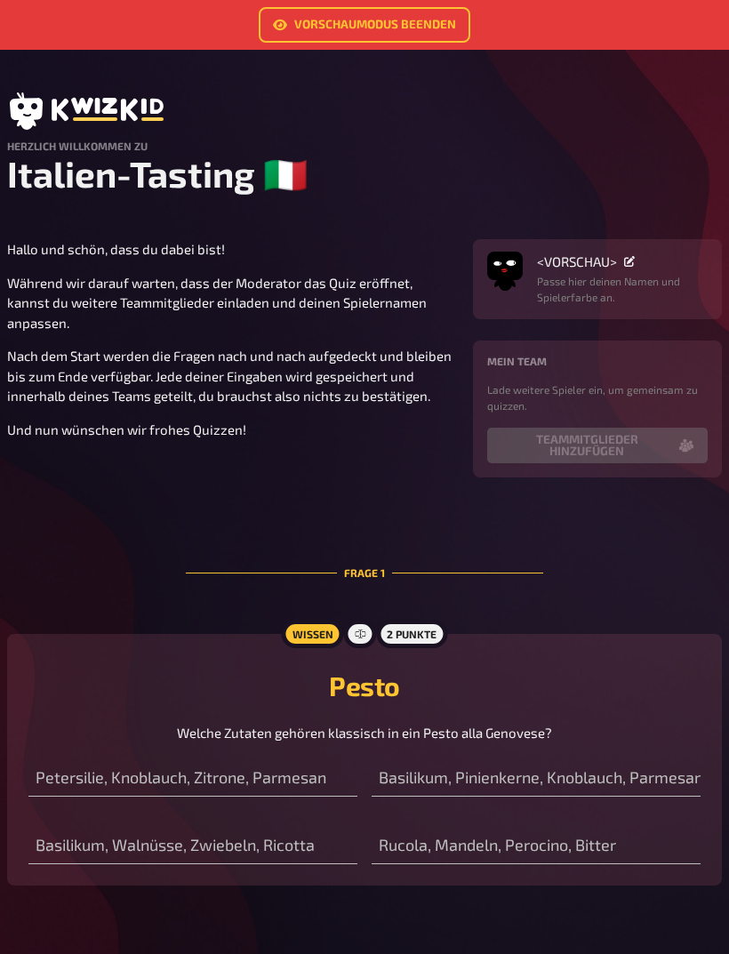 The width and height of the screenshot is (729, 954). What do you see at coordinates (365, 733) in the screenshot?
I see `span: Welche Zutaten gehören klassisch in ein Pesto alla Genovese?` at bounding box center [365, 733].